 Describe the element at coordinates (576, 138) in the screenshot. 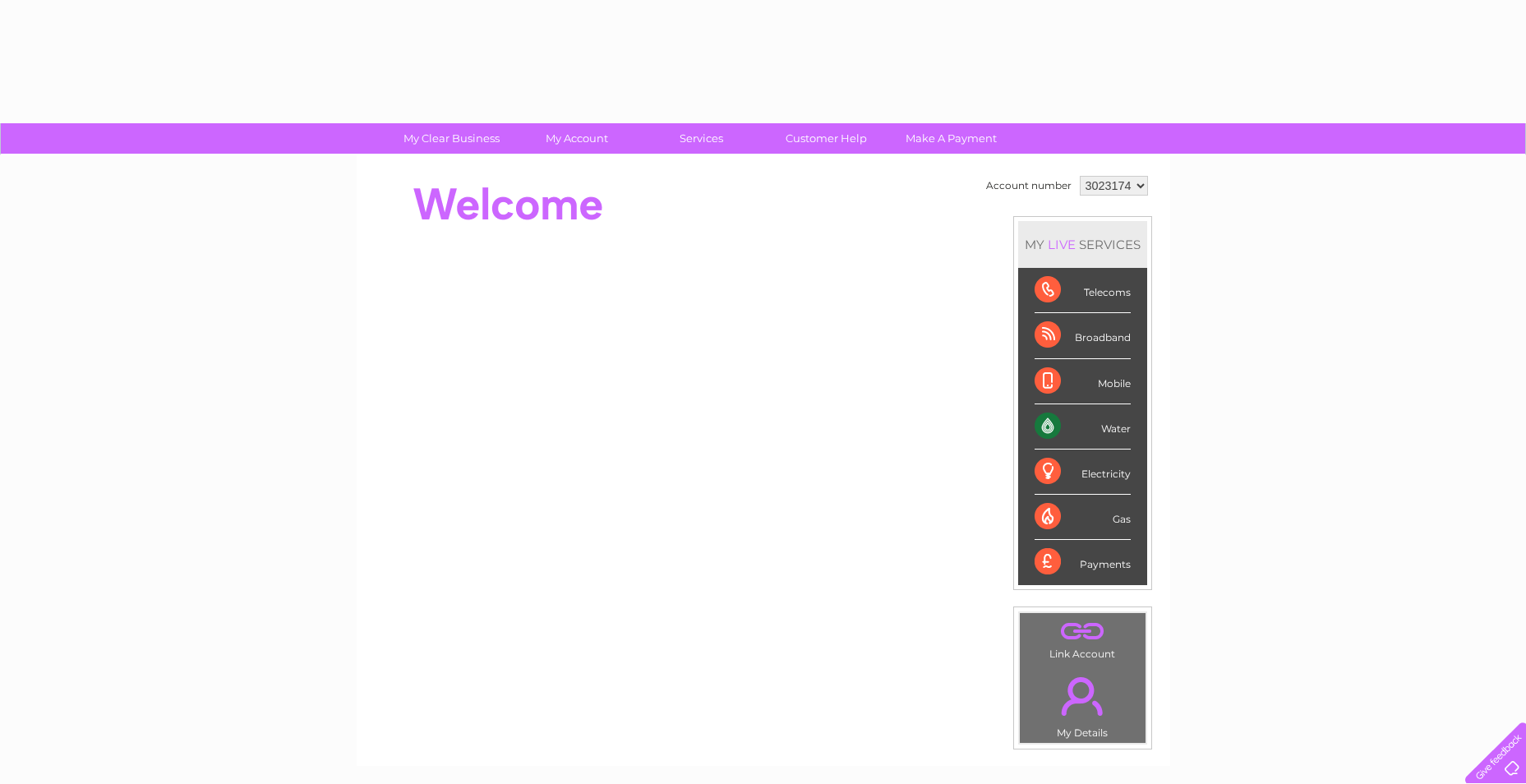

I see `a: My Account` at that location.